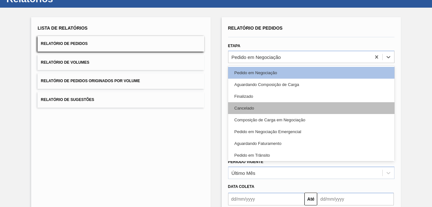 The height and width of the screenshot is (207, 432). I want to click on span: Relatório de Sugestões, so click(67, 100).